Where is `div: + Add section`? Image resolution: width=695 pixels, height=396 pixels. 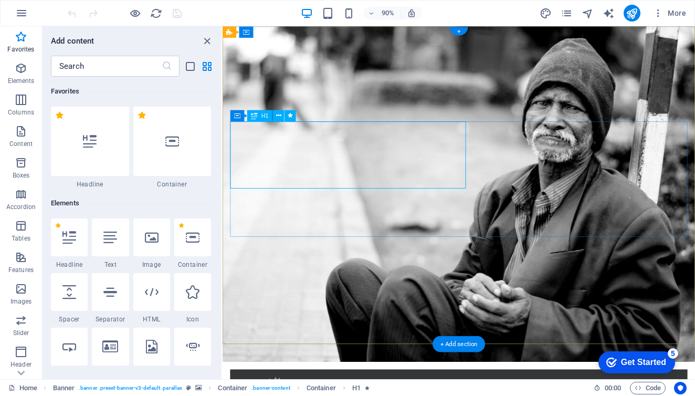
div: + Add section is located at coordinates (459, 344).